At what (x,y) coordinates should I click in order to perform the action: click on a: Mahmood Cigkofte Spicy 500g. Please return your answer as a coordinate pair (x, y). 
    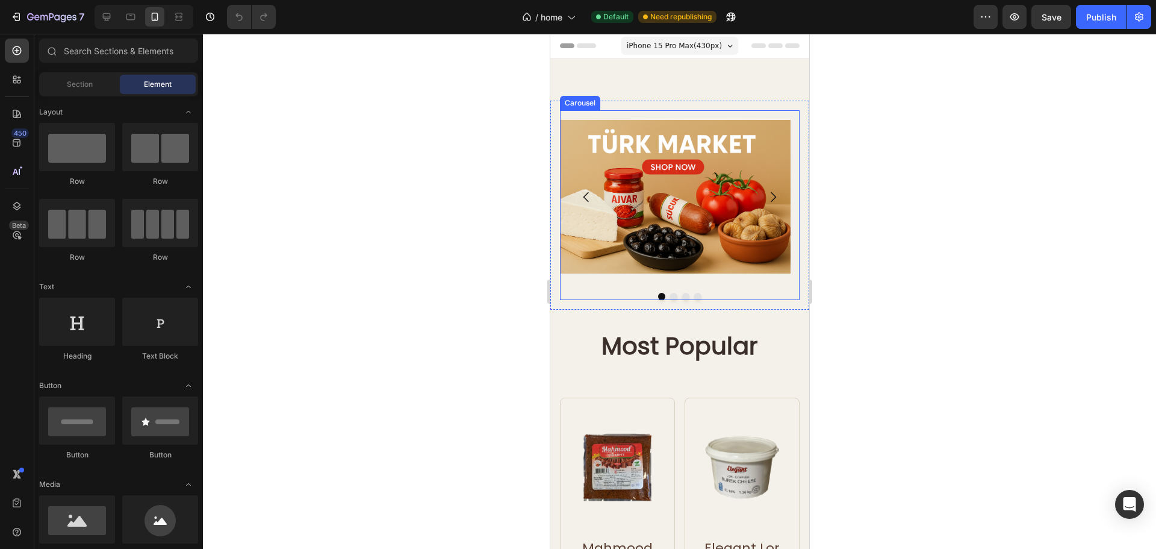
    Looking at the image, I should click on (67, 433).